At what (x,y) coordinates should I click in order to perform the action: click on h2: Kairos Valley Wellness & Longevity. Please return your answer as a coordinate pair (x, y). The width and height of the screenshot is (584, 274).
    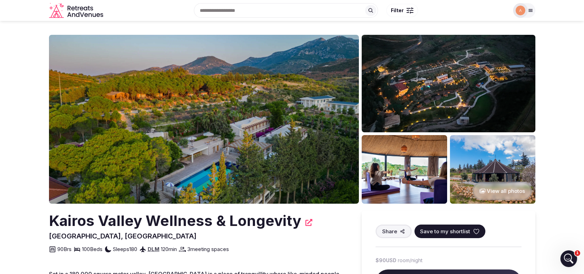
    Looking at the image, I should click on (175, 220).